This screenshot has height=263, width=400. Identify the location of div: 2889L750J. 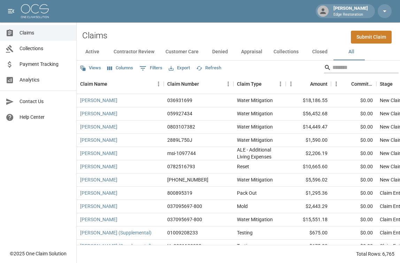
(180, 140).